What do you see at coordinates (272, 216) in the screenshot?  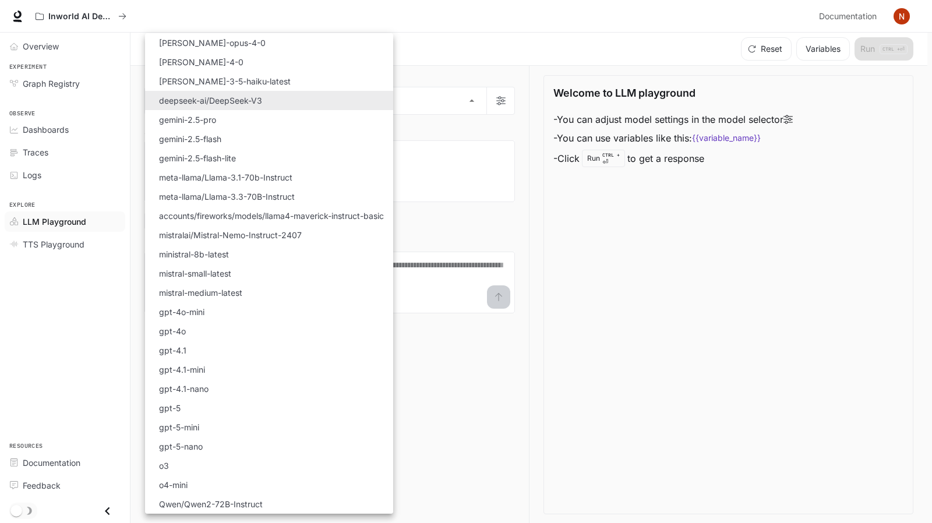 I see `p: accounts/fireworks/models/llama4-maverick-instruct-basic` at bounding box center [272, 216].